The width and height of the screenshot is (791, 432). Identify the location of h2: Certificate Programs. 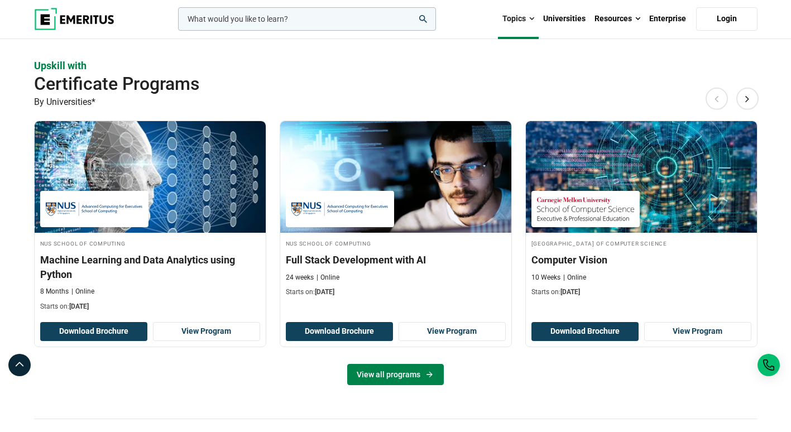
(360, 84).